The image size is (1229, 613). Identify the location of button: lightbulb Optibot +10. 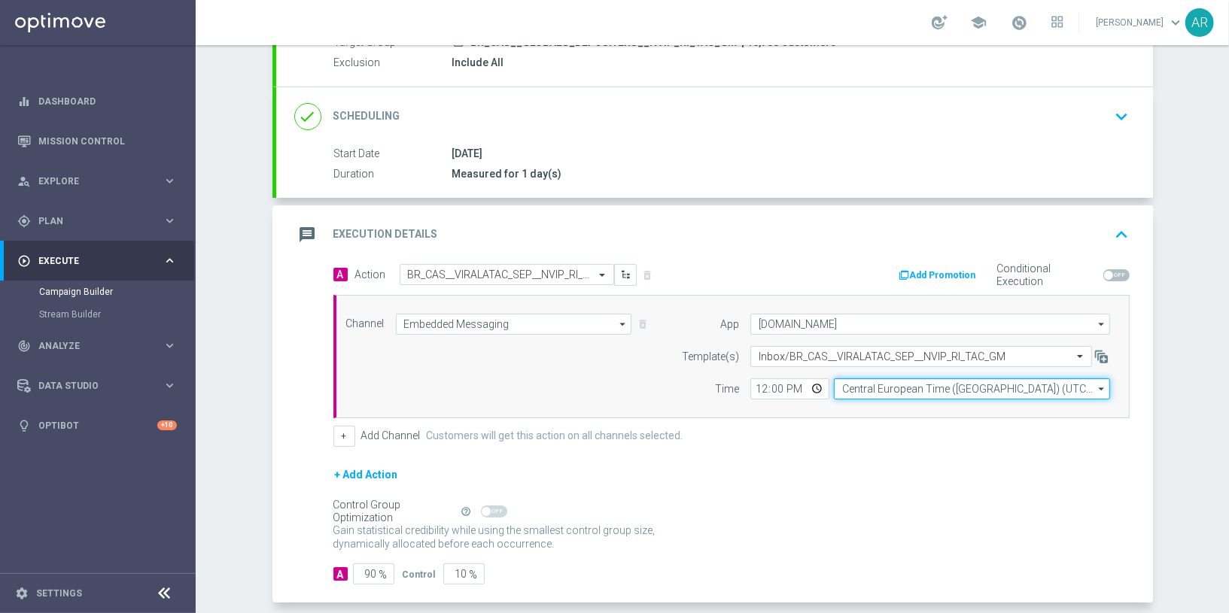
(97, 426).